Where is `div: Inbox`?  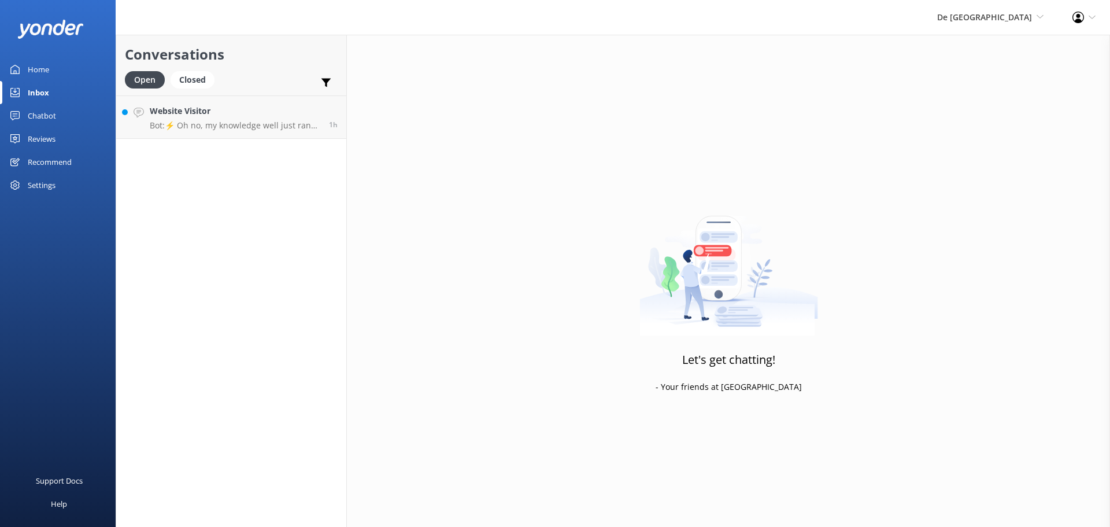
div: Inbox is located at coordinates (38, 93).